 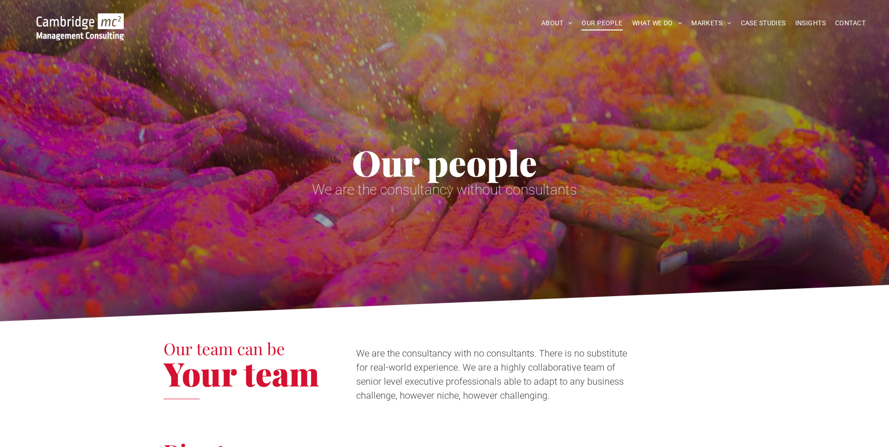 I want to click on span: We are the consultancy without consultants, so click(x=444, y=189).